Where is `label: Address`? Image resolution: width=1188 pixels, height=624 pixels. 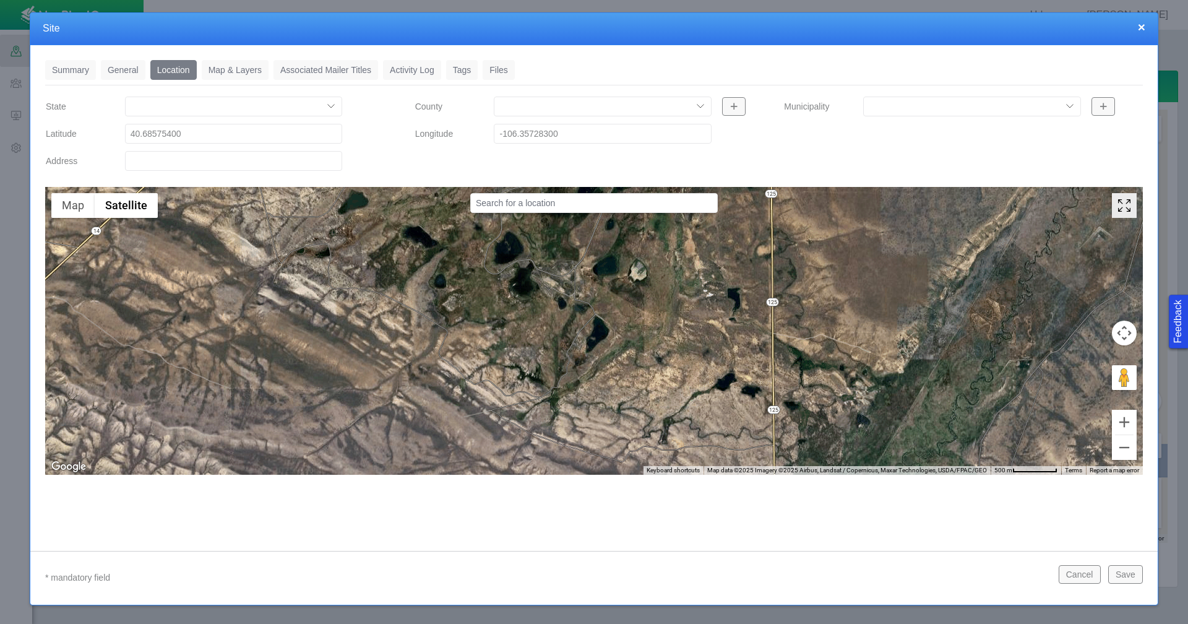
label: Address is located at coordinates (75, 161).